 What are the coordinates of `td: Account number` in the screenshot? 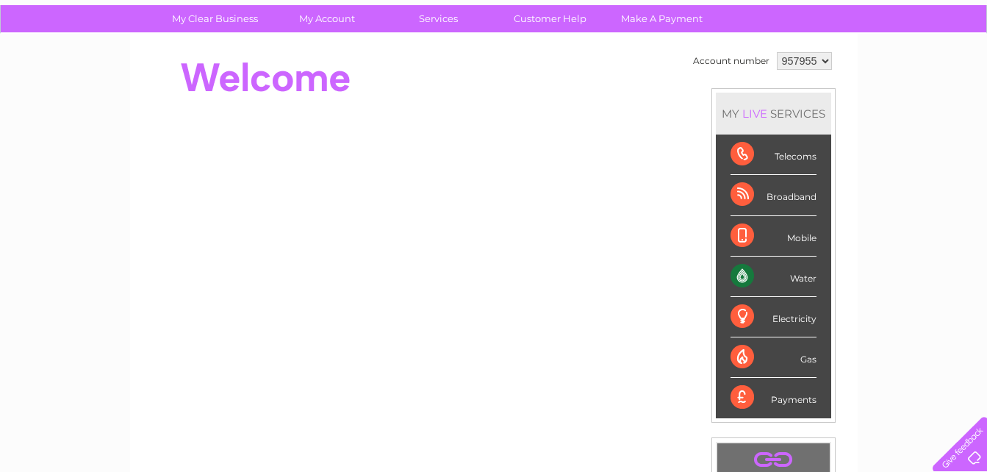 It's located at (731, 61).